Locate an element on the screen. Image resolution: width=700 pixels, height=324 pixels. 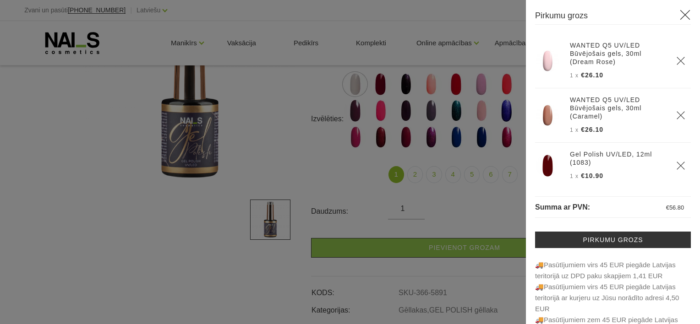
span: Summa ar PVN: is located at coordinates (562, 207).